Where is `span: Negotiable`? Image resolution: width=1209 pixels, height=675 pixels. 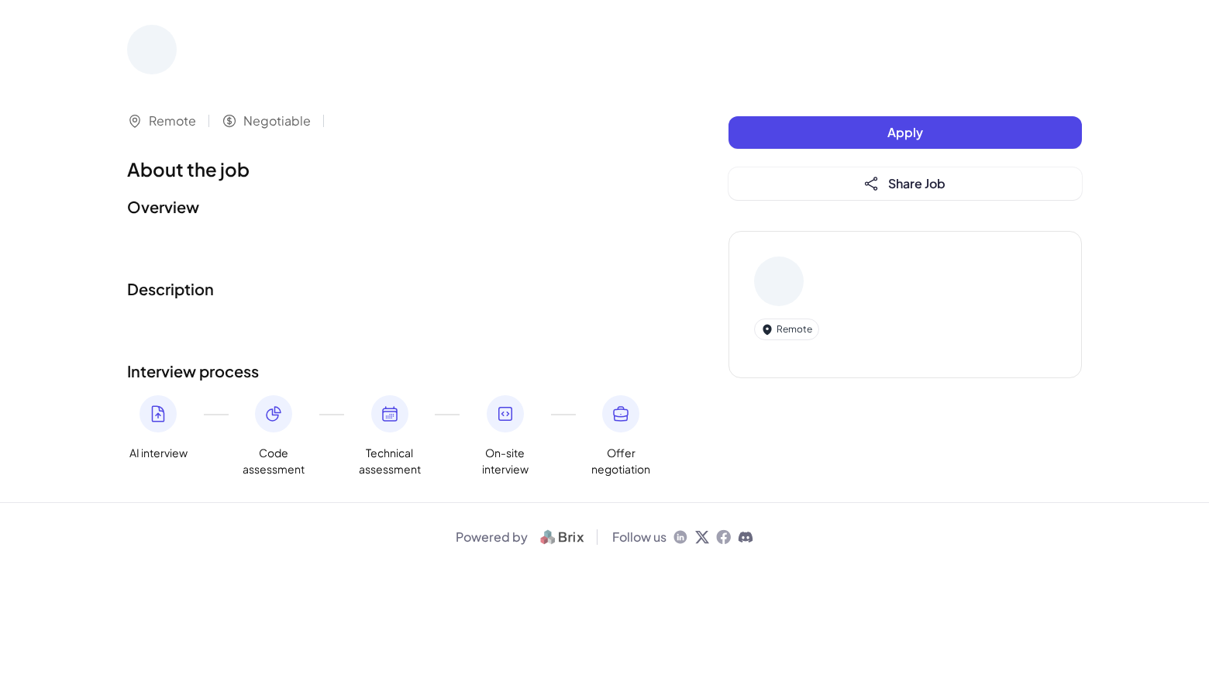
span: Negotiable is located at coordinates (277, 121).